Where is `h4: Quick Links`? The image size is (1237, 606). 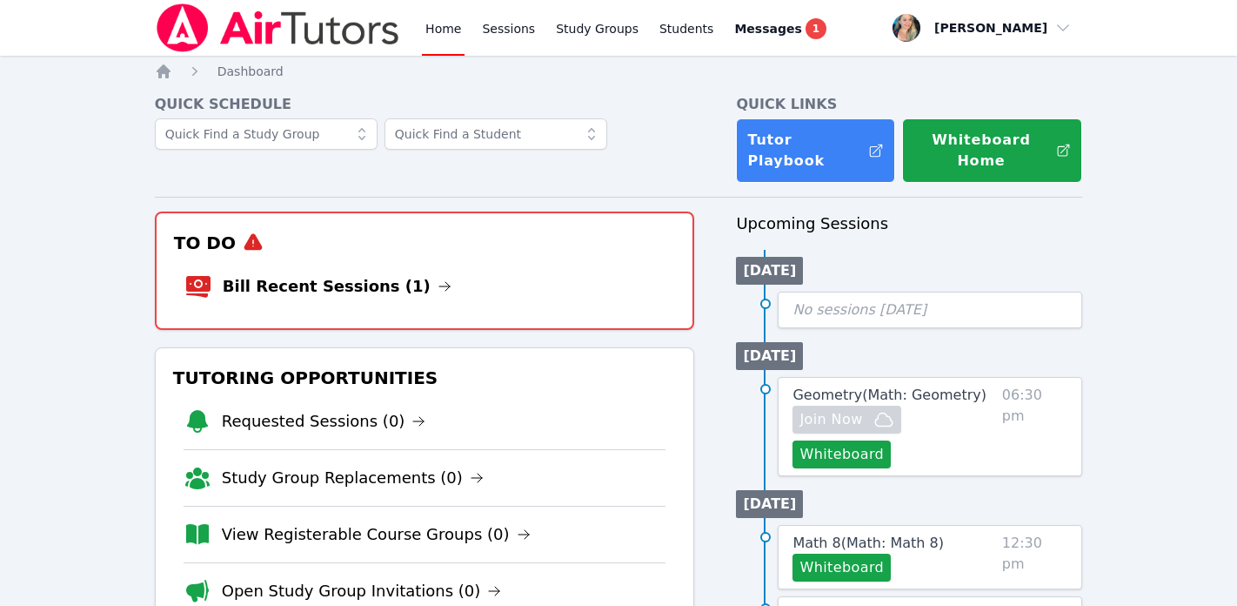 h4: Quick Links is located at coordinates (909, 104).